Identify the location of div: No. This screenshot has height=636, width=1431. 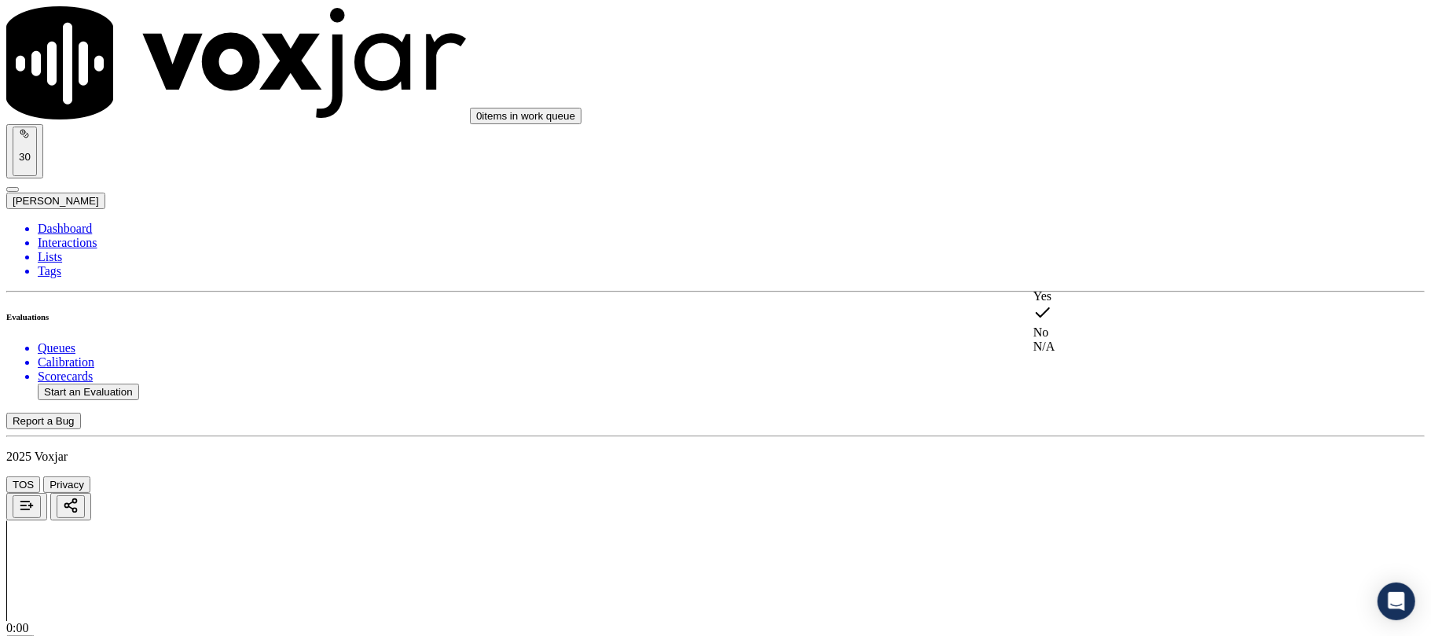
(1189, 321).